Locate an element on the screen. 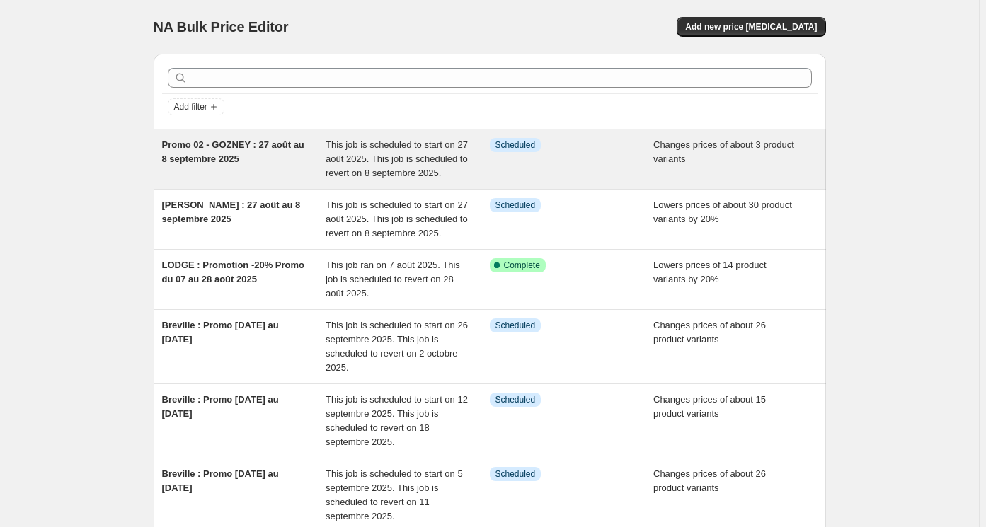 Image resolution: width=986 pixels, height=527 pixels. span: Changes prices of about 3 product variants is located at coordinates (724, 152).